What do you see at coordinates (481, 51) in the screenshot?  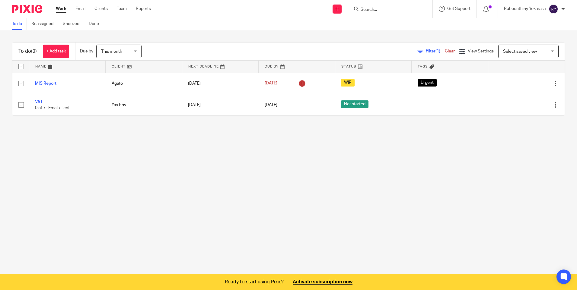 I see `span: View Settings` at bounding box center [481, 51].